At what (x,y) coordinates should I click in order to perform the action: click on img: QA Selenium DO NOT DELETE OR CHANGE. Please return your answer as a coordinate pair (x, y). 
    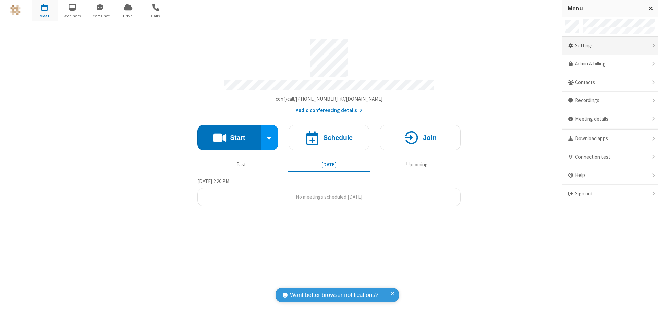
    Looking at the image, I should click on (15, 10).